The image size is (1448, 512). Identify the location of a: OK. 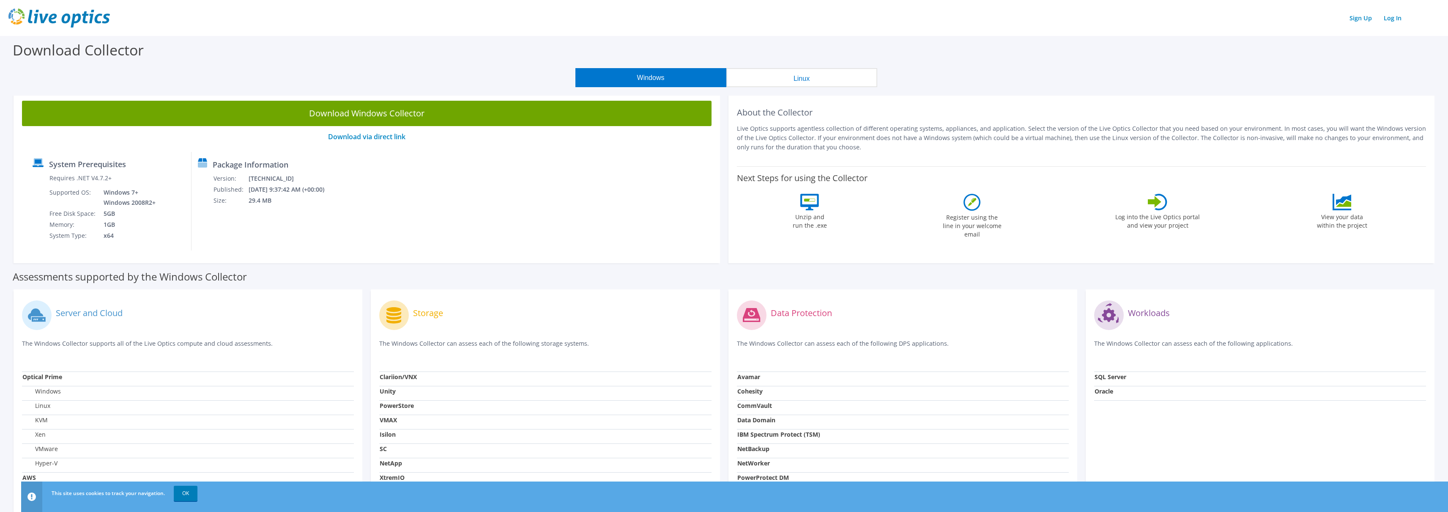
(186, 493).